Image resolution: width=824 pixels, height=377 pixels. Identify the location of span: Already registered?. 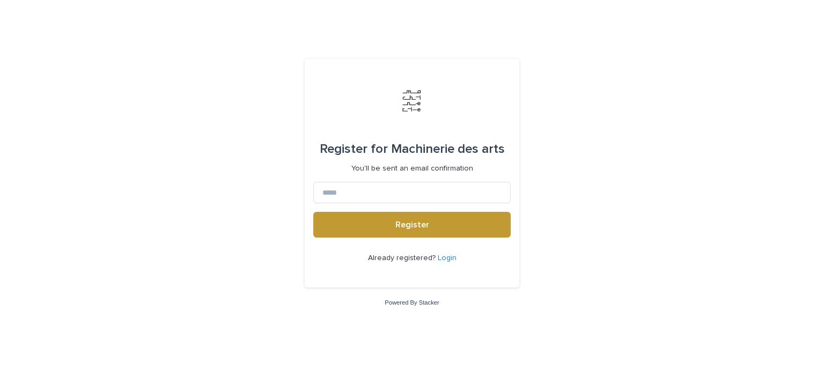
(403, 258).